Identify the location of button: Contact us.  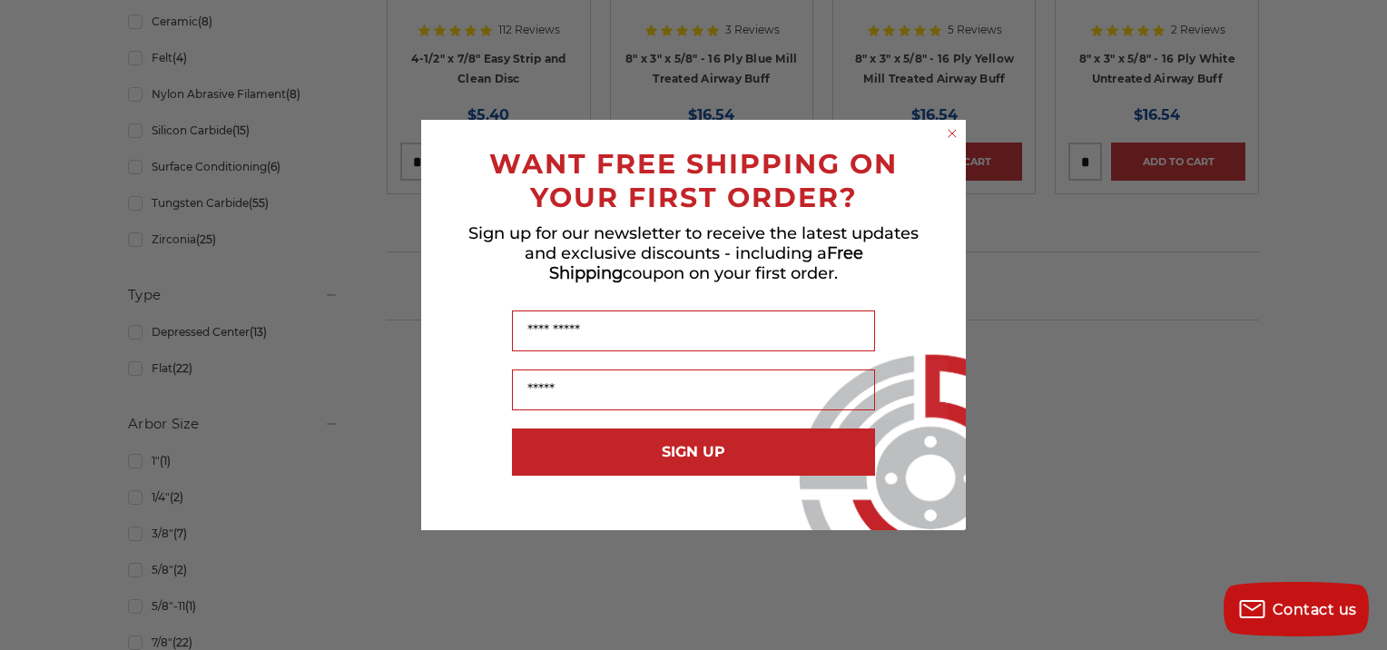
(1296, 609).